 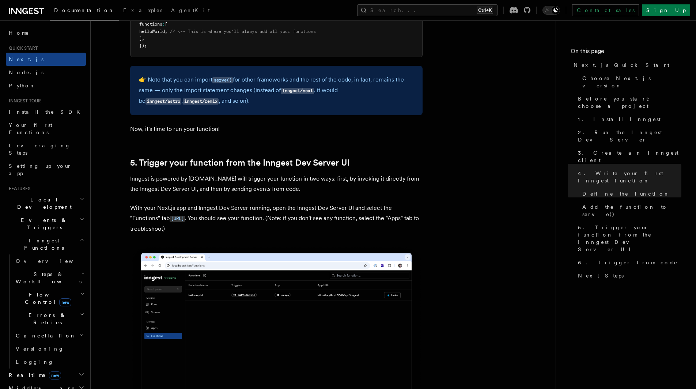 What do you see at coordinates (630, 136) in the screenshot?
I see `span: 2. Run the Inngest Dev Server` at bounding box center [630, 136].